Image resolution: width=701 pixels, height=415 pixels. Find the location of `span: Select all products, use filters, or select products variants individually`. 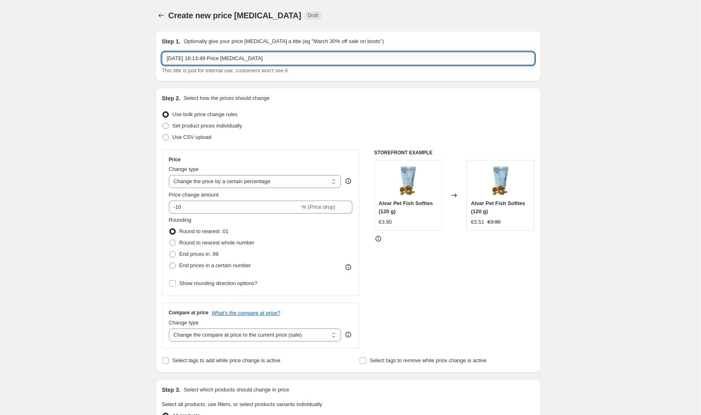

span: Select all products, use filters, or select products variants individually is located at coordinates (242, 404).